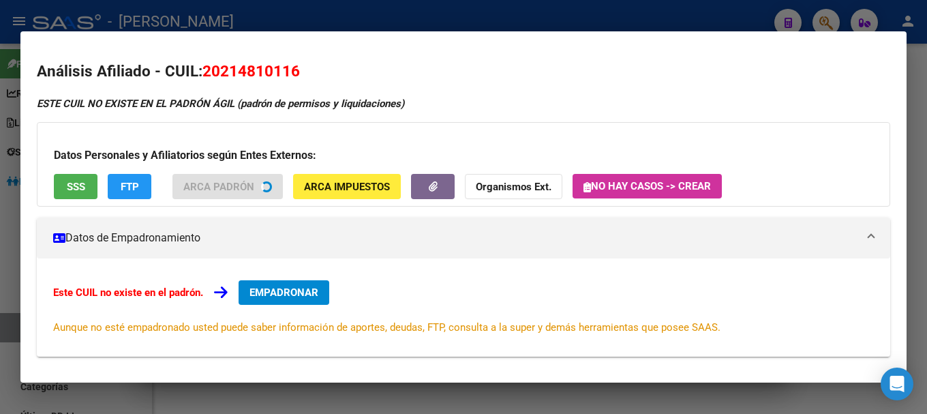 The width and height of the screenshot is (927, 414). What do you see at coordinates (513, 187) in the screenshot?
I see `strong: Organismos Ext.` at bounding box center [513, 187].